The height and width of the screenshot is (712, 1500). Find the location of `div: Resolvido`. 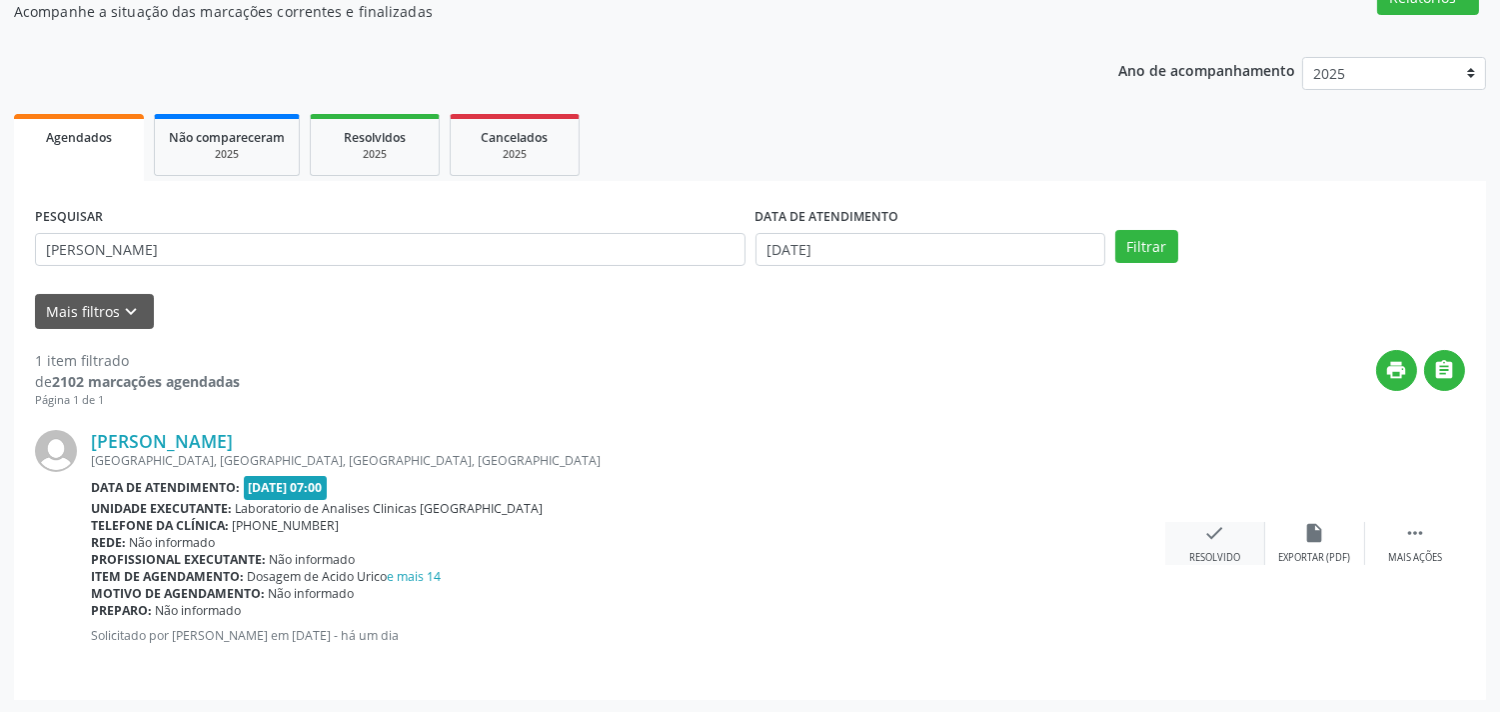

div: Resolvido is located at coordinates (1215, 558).